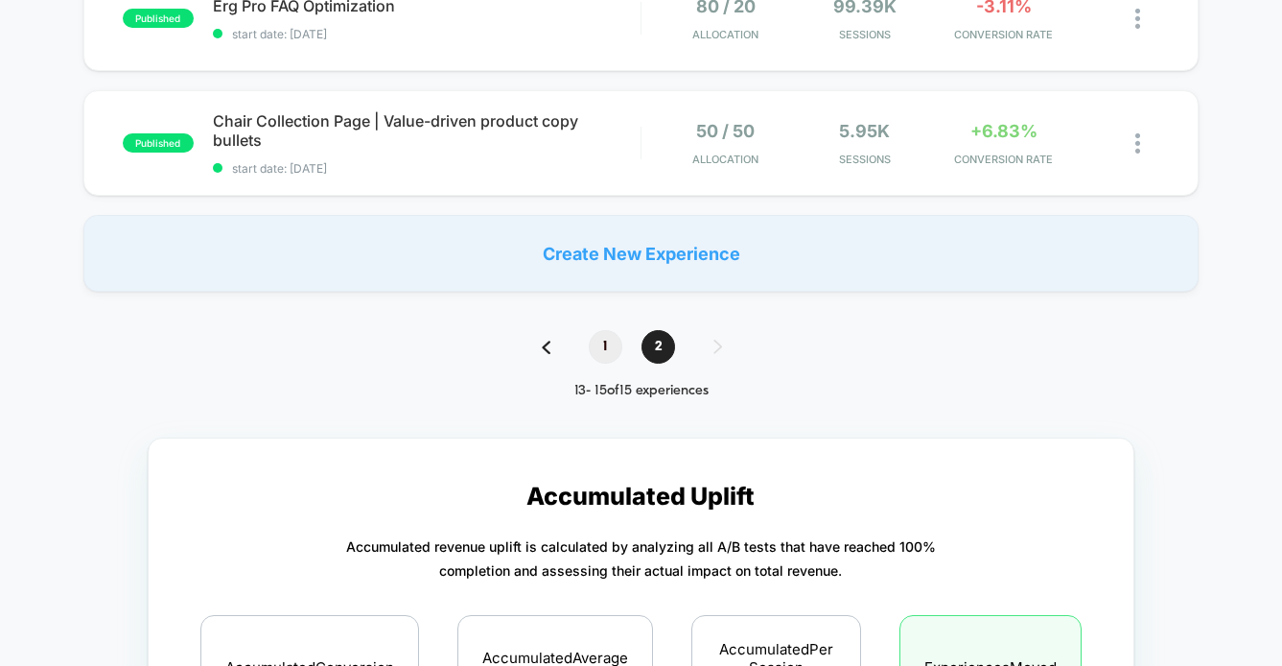 The image size is (1282, 666). I want to click on span: 2, so click(658, 346).